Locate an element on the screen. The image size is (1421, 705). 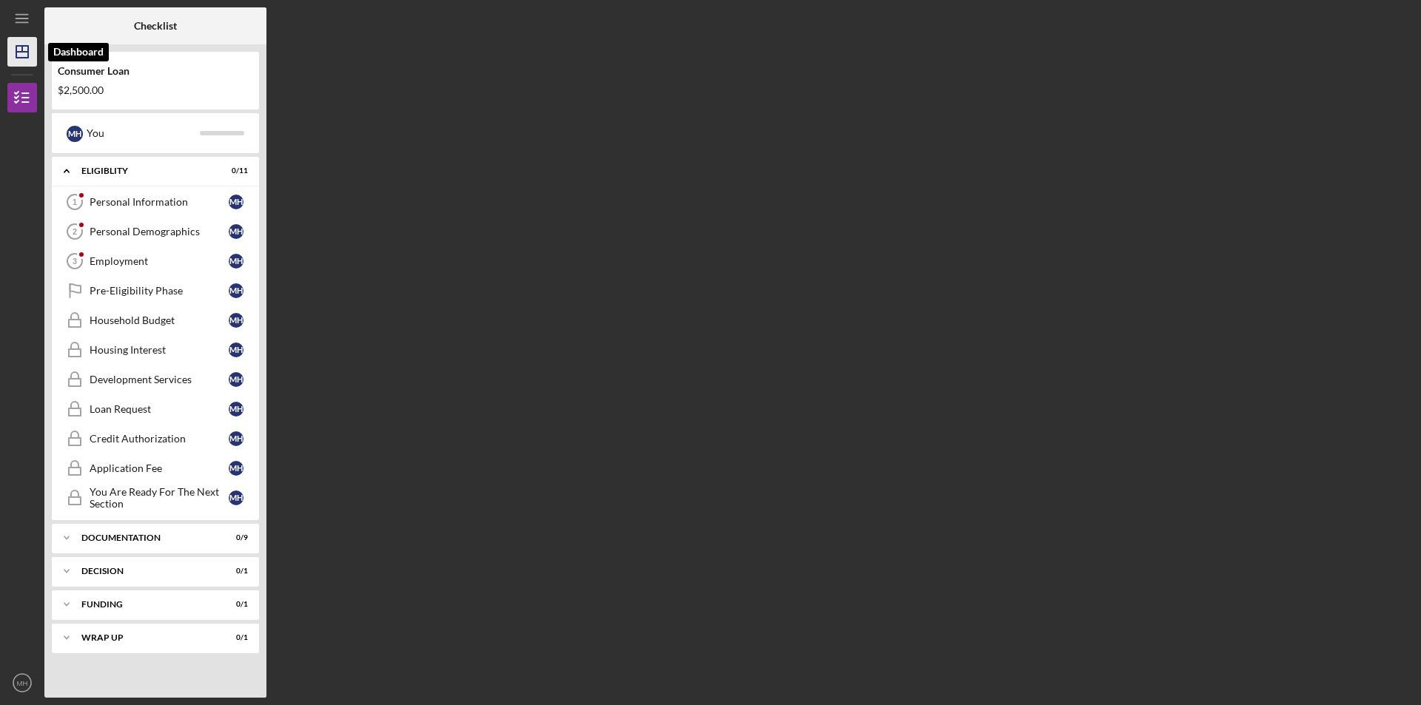
div: Consumer Loan is located at coordinates (155, 71).